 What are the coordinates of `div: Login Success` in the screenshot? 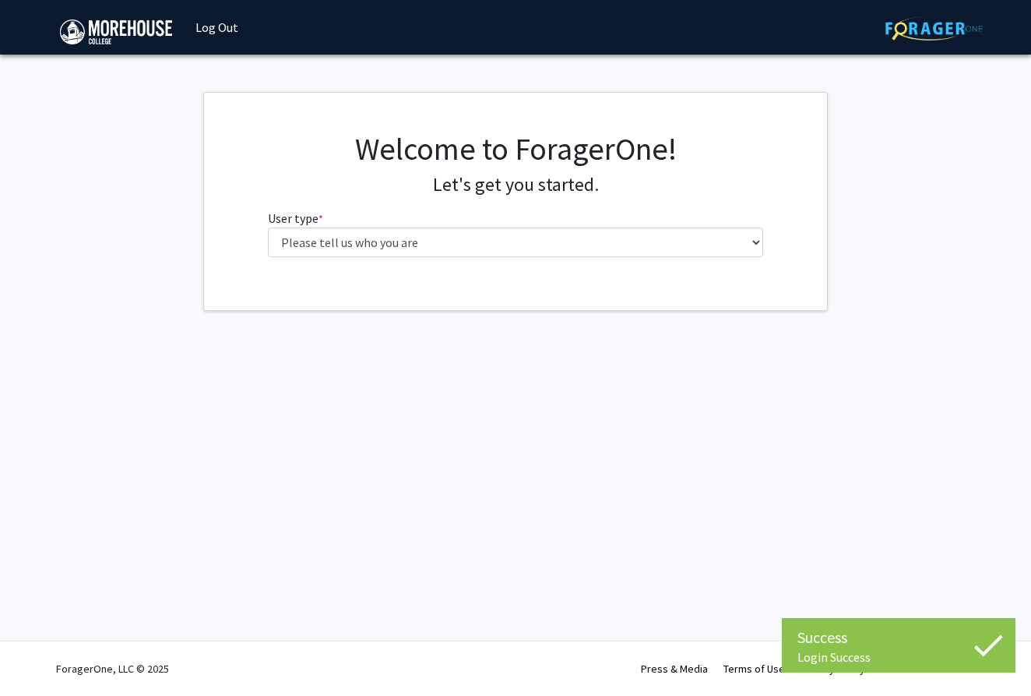 It's located at (899, 657).